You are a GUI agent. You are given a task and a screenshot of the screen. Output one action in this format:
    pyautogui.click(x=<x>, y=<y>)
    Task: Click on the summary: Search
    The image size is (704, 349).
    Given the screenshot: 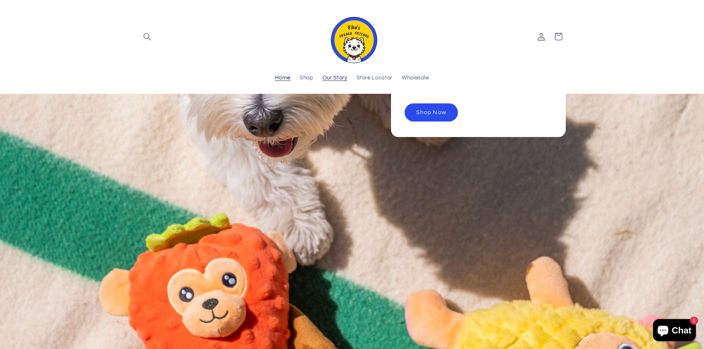 What is the action you would take?
    pyautogui.click(x=147, y=37)
    